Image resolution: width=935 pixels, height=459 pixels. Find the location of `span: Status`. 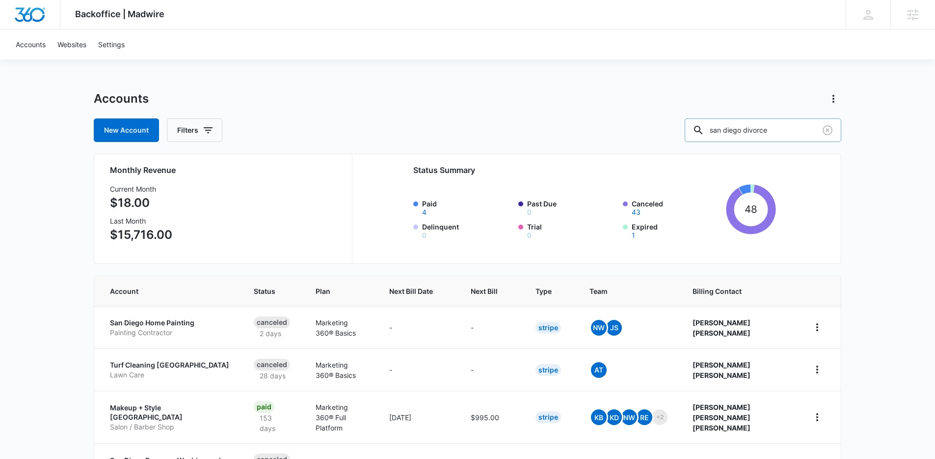

span: Status is located at coordinates (266, 291).